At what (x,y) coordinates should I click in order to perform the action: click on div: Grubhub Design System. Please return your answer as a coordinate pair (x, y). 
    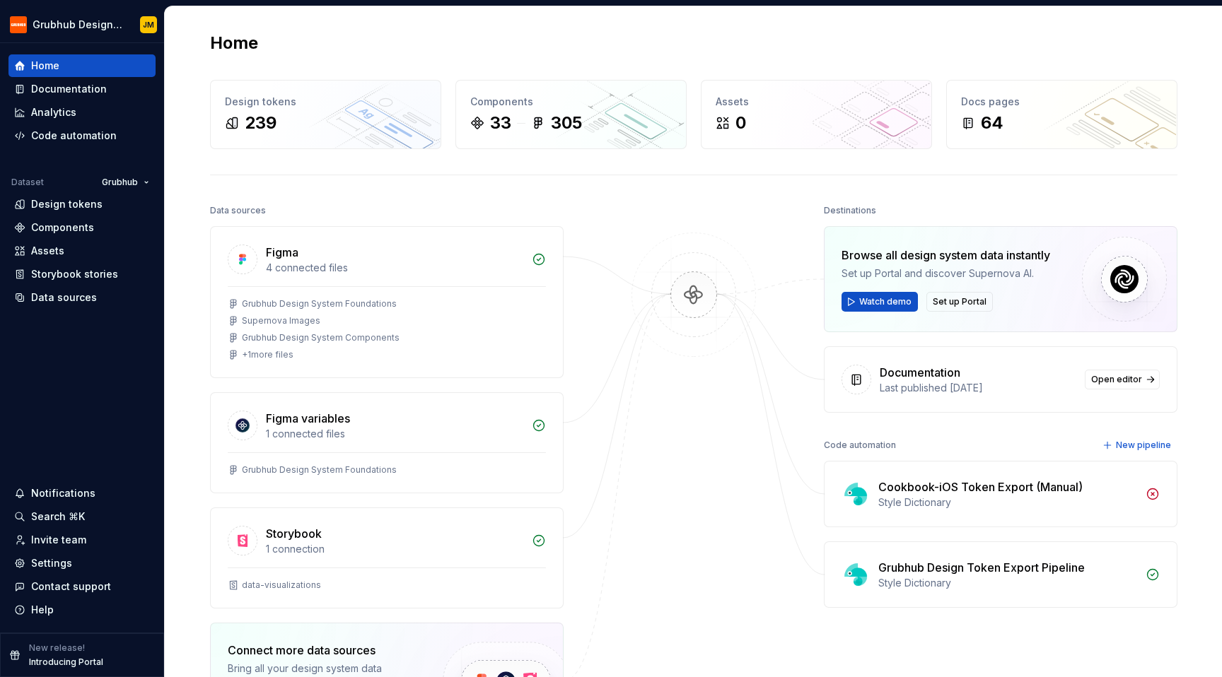
    Looking at the image, I should click on (78, 25).